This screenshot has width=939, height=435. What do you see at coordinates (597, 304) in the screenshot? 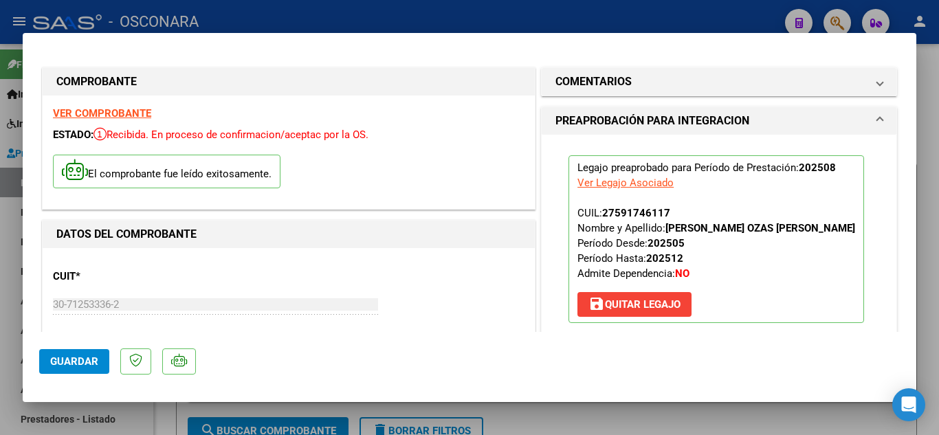
I see `mat-icon: save` at bounding box center [597, 304].